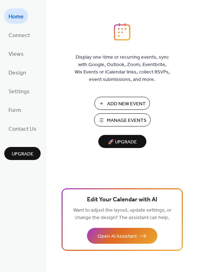 This screenshot has height=272, width=198. Describe the element at coordinates (19, 35) in the screenshot. I see `a: Connect` at that location.